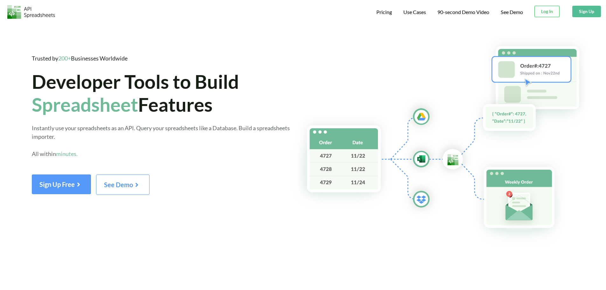  I want to click on span: Sign Up Free, so click(61, 184).